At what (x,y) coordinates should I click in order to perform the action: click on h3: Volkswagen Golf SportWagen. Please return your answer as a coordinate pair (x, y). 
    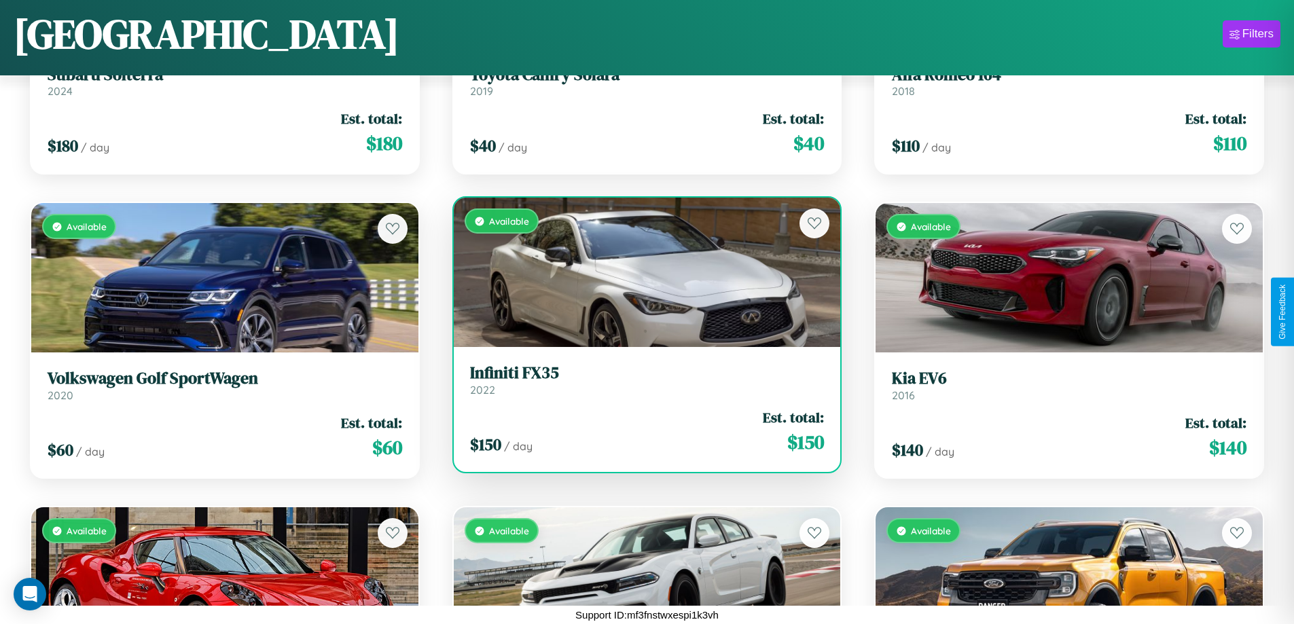
    Looking at the image, I should click on (225, 378).